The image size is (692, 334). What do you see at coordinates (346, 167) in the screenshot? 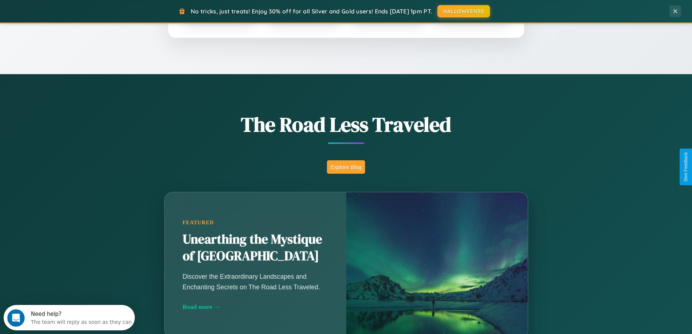
I see `button: Explore Blog` at bounding box center [346, 167].